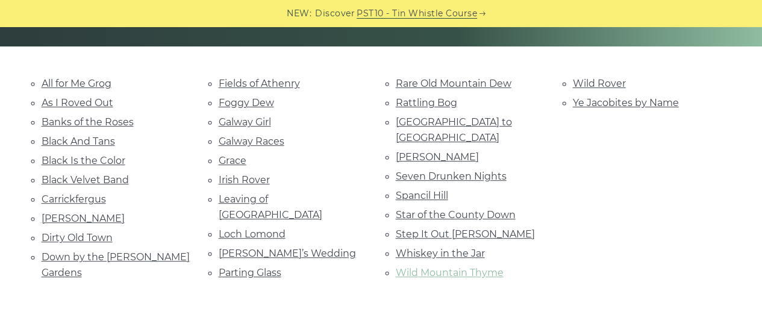  I want to click on a: Carrickfergus, so click(73, 199).